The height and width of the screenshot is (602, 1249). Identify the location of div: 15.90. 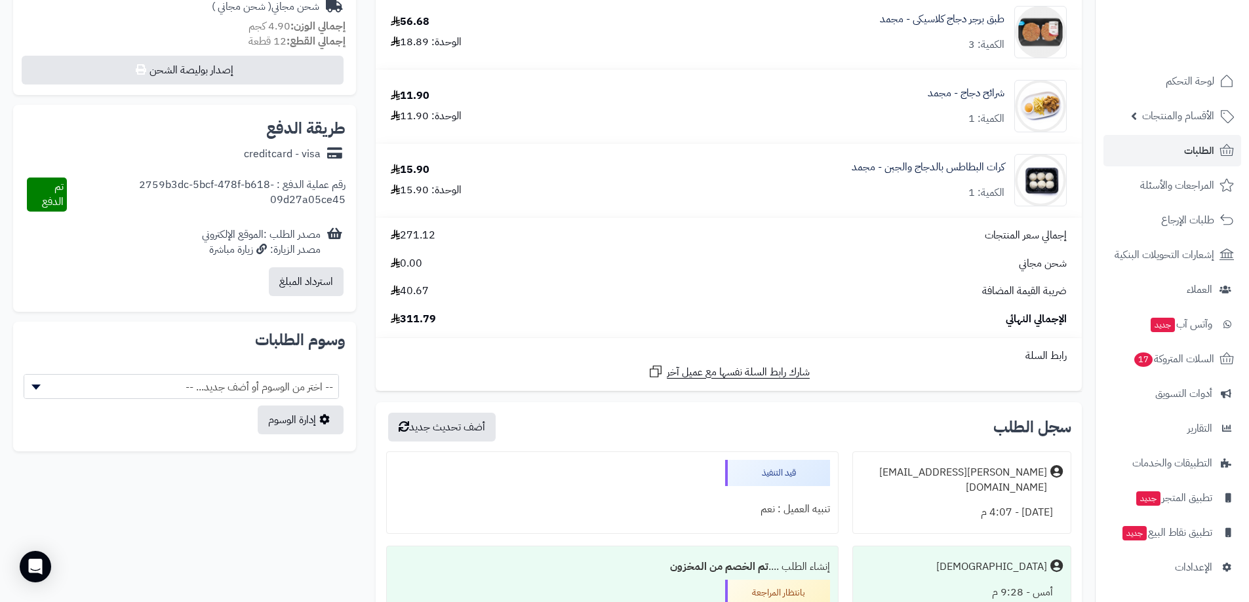
(410, 170).